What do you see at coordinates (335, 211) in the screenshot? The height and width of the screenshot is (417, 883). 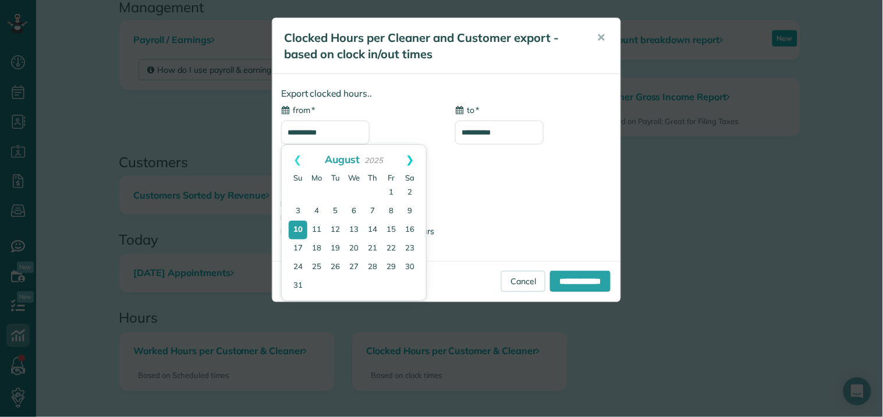 I see `a: 5` at bounding box center [335, 211].